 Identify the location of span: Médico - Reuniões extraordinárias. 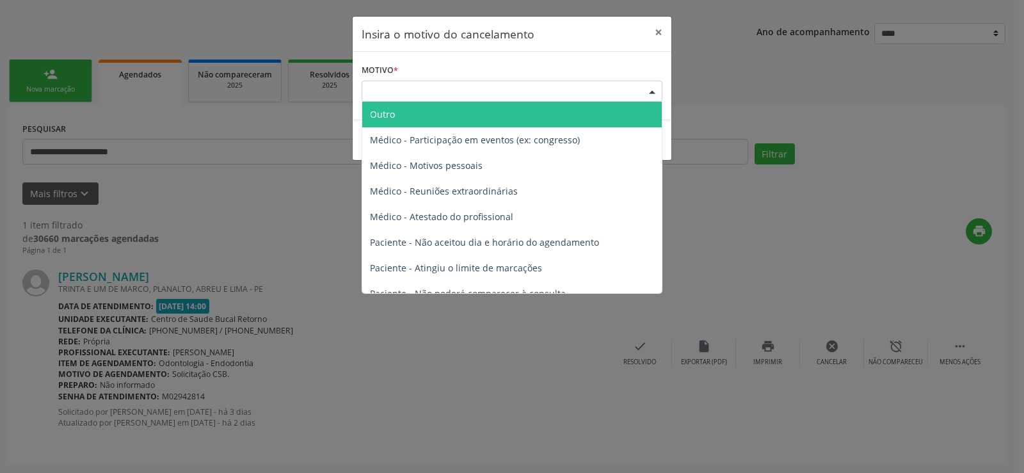
(443, 191).